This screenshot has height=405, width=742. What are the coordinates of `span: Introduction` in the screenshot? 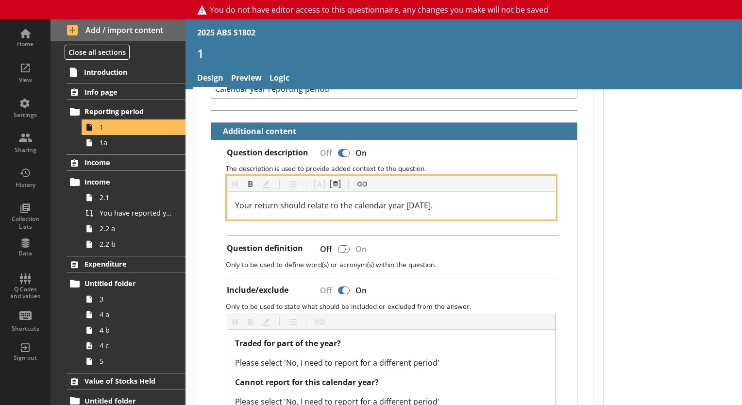 It's located at (126, 72).